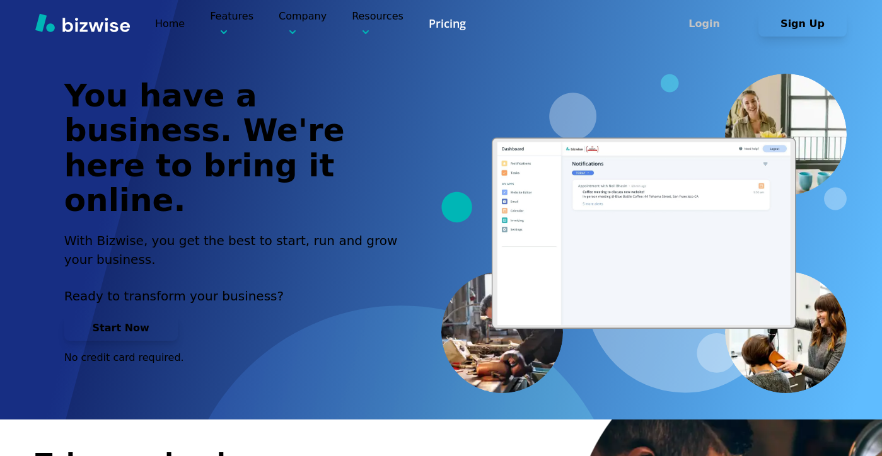 The image size is (882, 456). Describe the element at coordinates (709, 23) in the screenshot. I see `a: Login` at that location.